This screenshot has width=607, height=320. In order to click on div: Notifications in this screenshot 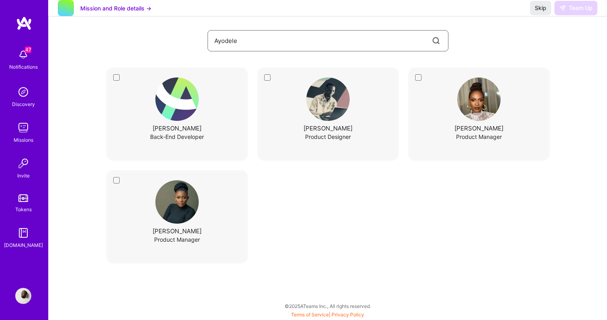, I will do `click(23, 67)`.